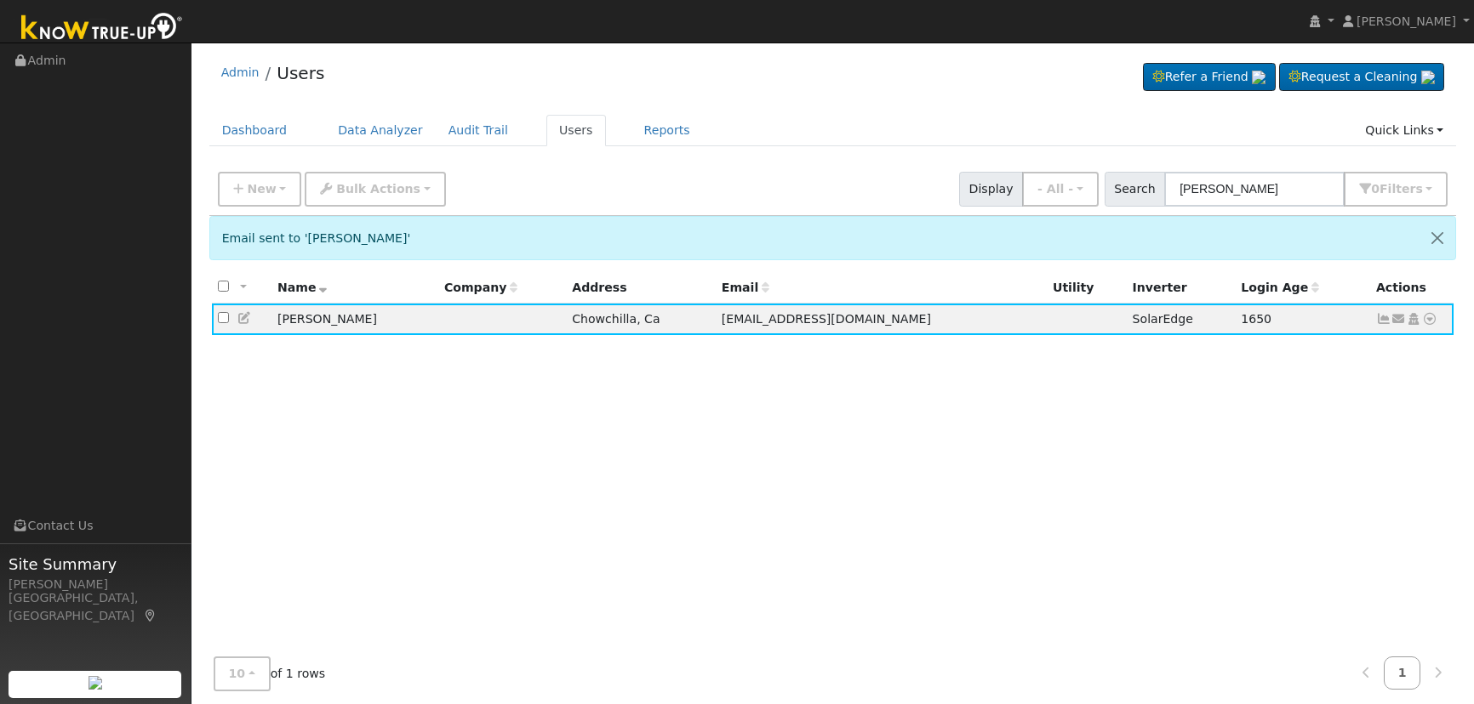 The width and height of the screenshot is (1474, 704). Describe the element at coordinates (378, 189) in the screenshot. I see `span: Bulk Actions` at that location.